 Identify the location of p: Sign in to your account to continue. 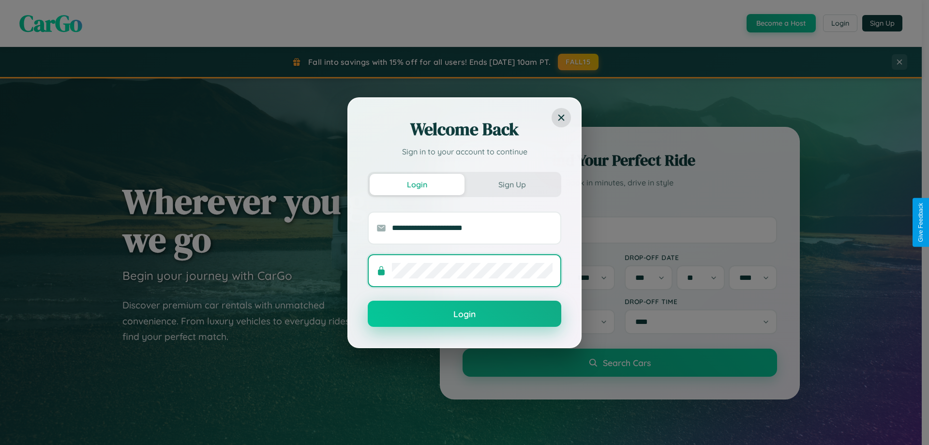
(464, 151).